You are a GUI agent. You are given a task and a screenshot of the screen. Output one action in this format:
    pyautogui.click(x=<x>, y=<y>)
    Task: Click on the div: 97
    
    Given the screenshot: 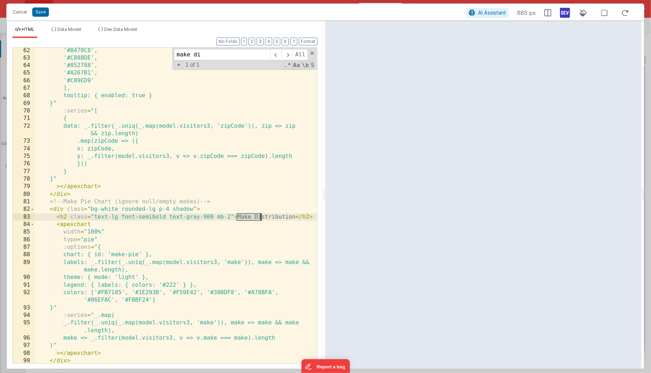 What is the action you would take?
    pyautogui.click(x=24, y=345)
    